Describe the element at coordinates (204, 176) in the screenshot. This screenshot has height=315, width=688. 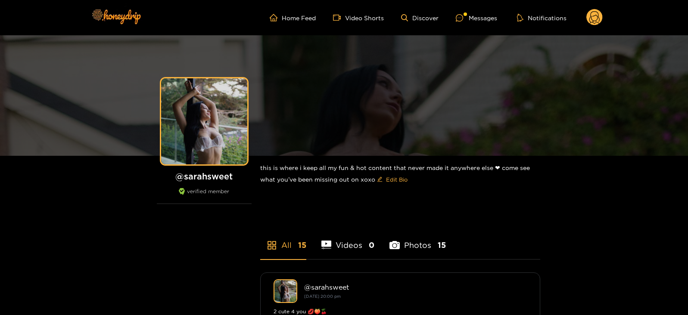
I see `h1: @ sarahsweet` at that location.